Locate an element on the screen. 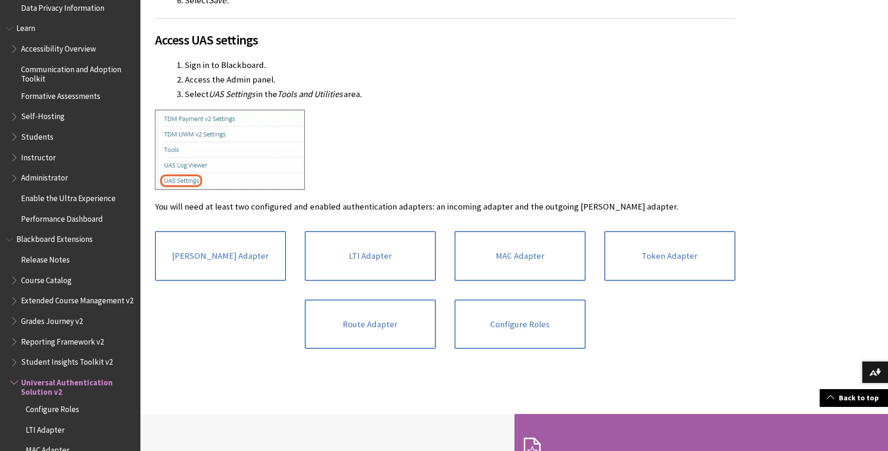 This screenshot has height=451, width=888. a: LTI Adapter is located at coordinates (370, 256).